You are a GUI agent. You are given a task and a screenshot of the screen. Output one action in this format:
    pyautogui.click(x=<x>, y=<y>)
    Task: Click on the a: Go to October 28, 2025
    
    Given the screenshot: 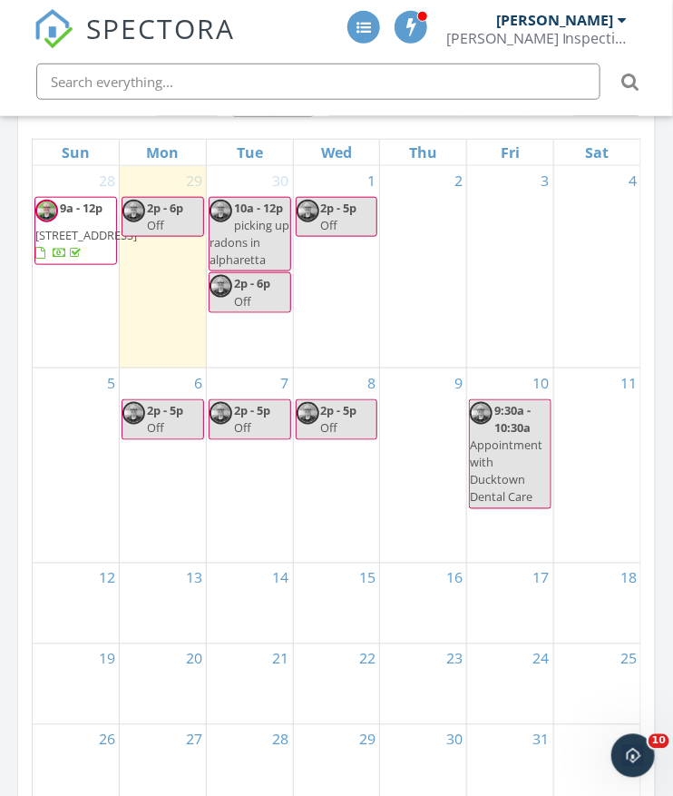 What is the action you would take?
    pyautogui.click(x=281, y=739)
    